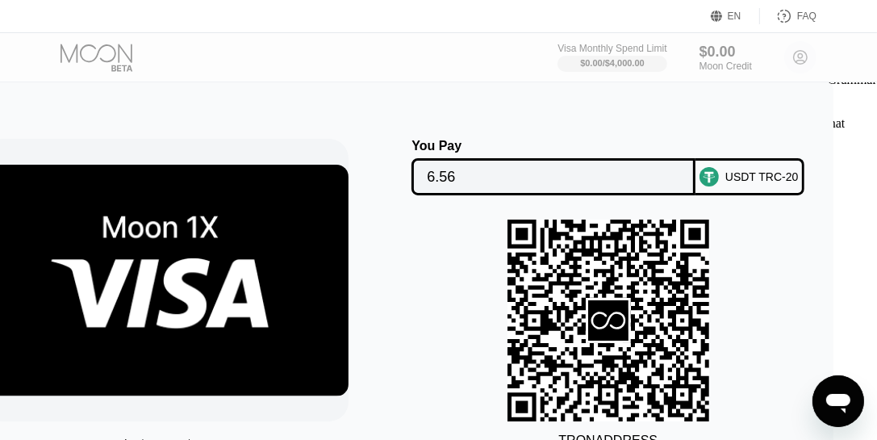 The image size is (877, 440). What do you see at coordinates (761, 177) in the screenshot?
I see `div: USDT TRC-20` at bounding box center [761, 177].